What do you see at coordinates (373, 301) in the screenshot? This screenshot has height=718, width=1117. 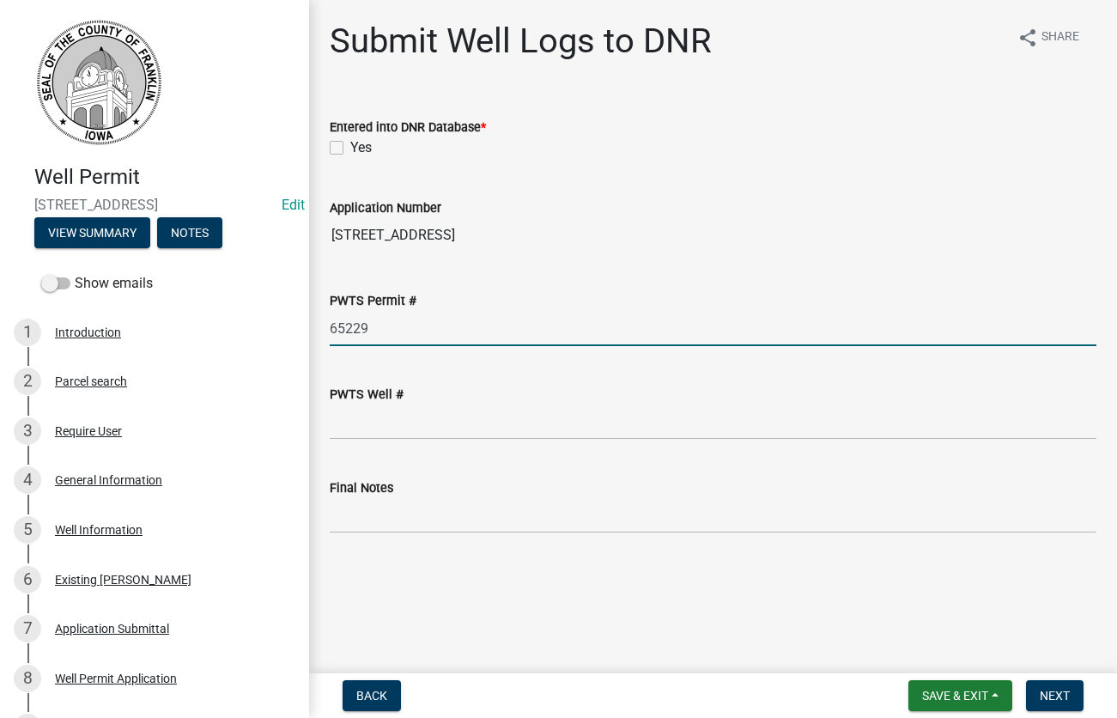 I see `label: PWTS Permit #` at bounding box center [373, 301].